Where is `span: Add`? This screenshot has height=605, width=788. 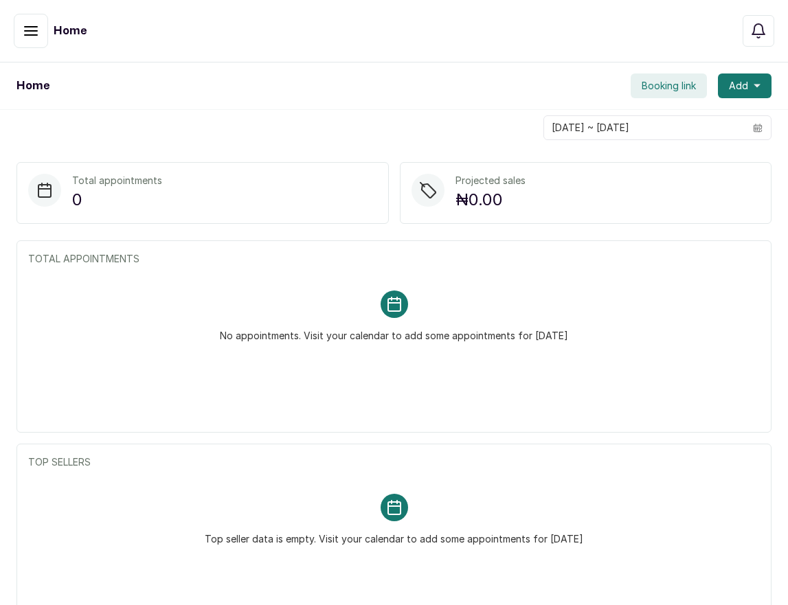 span: Add is located at coordinates (739, 86).